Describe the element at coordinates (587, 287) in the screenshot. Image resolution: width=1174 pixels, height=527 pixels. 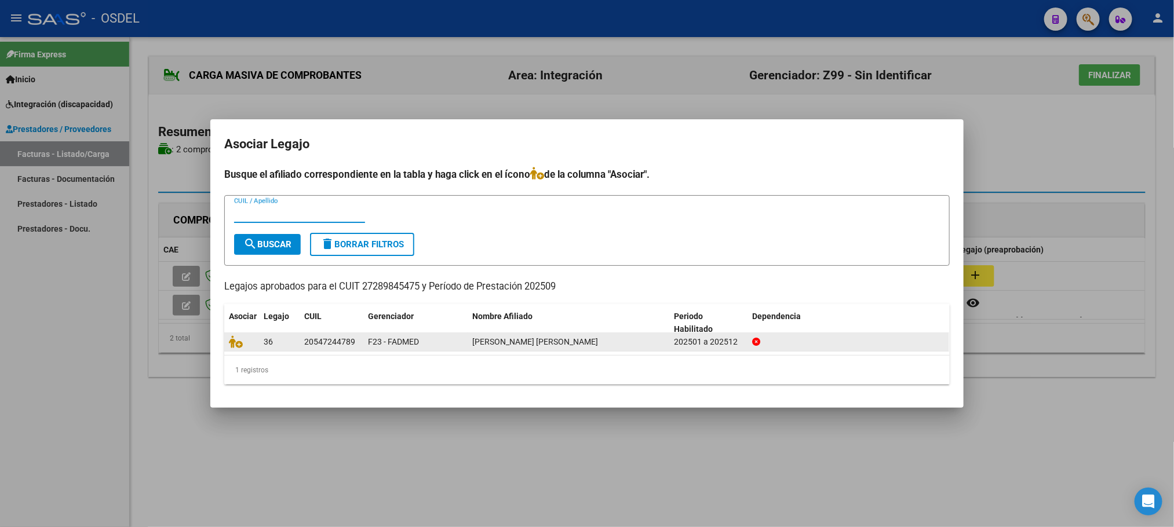
I see `p: Legajos aprobados para el CUIT 27289845475 y Período de Prestación 202509` at that location.